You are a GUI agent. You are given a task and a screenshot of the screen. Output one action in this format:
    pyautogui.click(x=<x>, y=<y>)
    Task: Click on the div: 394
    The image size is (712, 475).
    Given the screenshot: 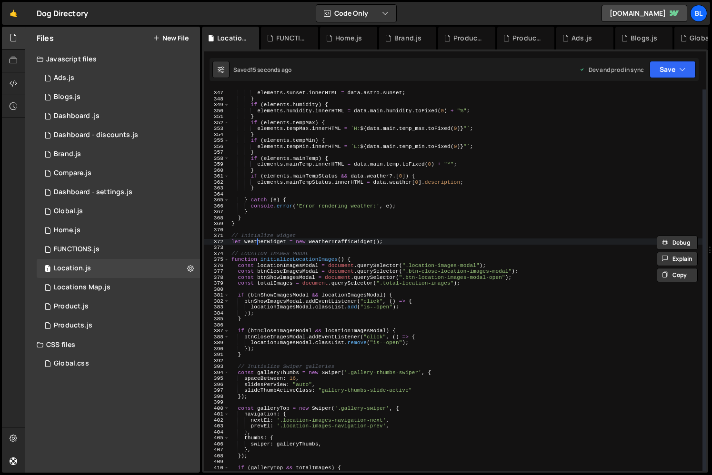 What is the action you would take?
    pyautogui.click(x=217, y=373)
    